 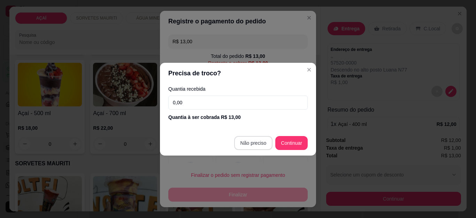 I want to click on label: Quantia recebida, so click(x=238, y=89).